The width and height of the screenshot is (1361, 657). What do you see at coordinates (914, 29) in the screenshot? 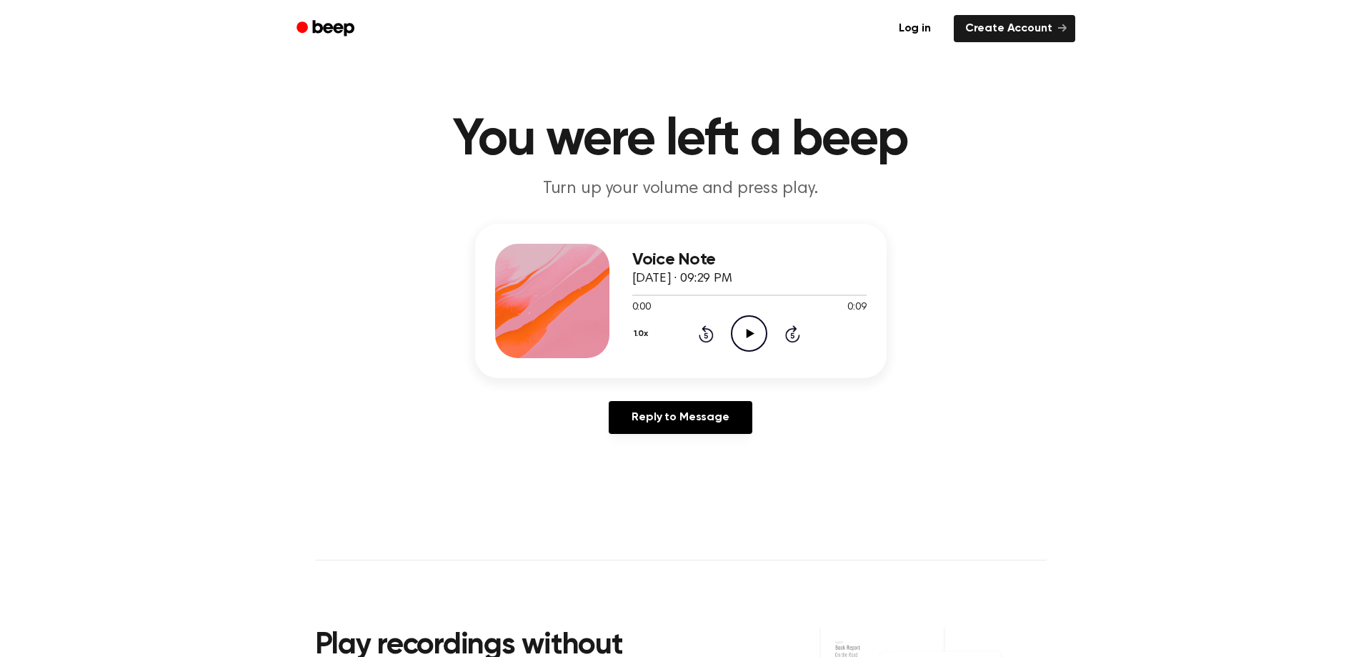
I see `a: Log in` at bounding box center [914, 29].